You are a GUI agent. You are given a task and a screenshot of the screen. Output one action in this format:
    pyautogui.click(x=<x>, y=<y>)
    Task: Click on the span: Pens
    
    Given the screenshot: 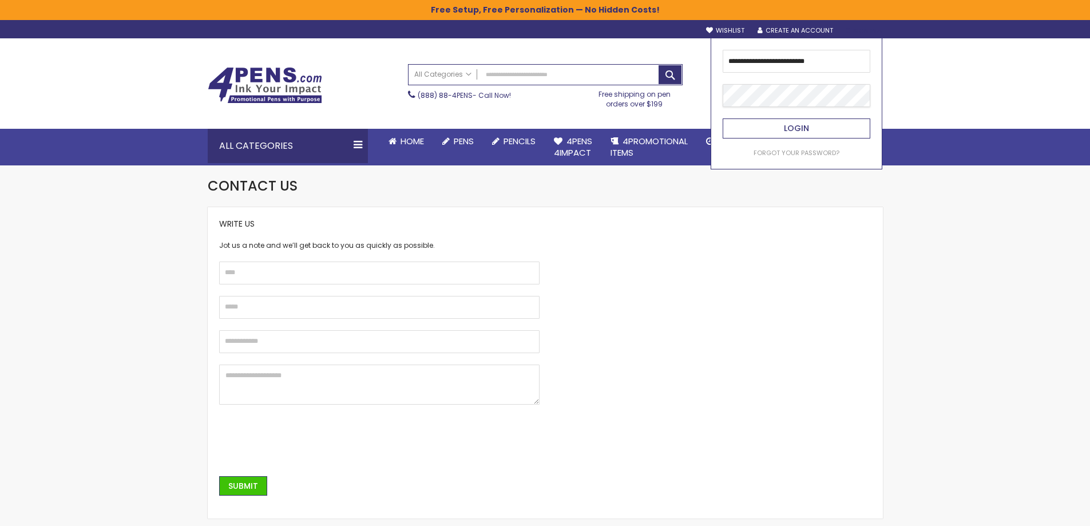 What is the action you would take?
    pyautogui.click(x=463, y=141)
    